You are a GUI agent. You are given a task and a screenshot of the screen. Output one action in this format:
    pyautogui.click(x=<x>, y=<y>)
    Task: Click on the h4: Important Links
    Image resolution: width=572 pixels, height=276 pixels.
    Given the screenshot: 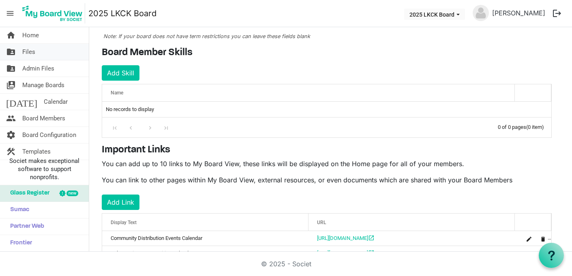 What is the action you would take?
    pyautogui.click(x=327, y=150)
    